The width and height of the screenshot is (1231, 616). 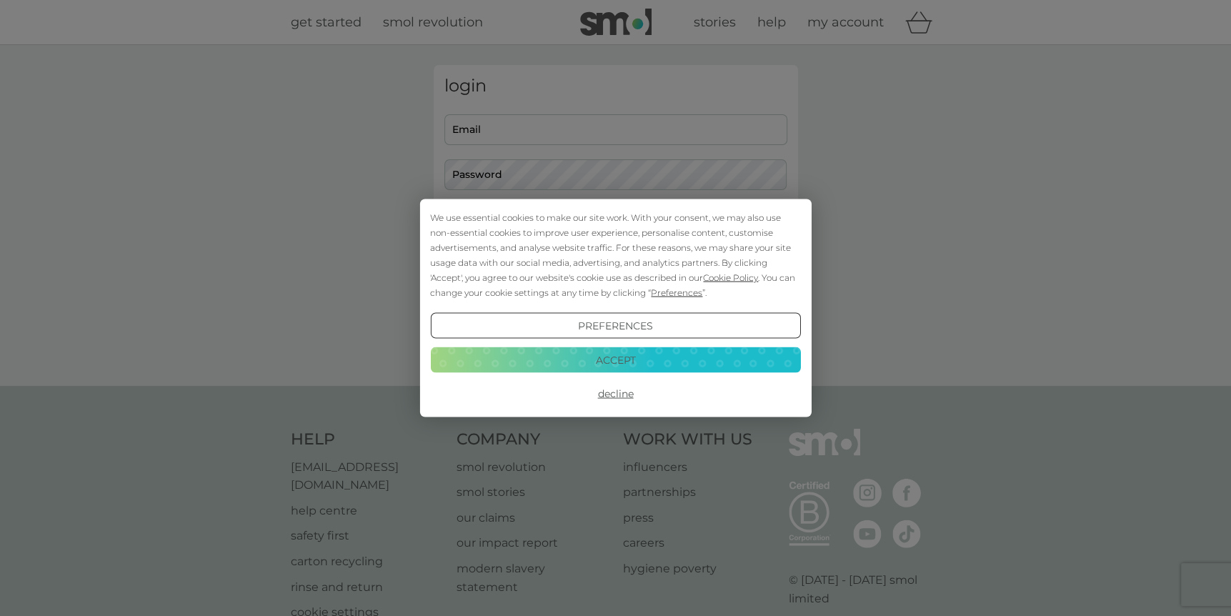 What do you see at coordinates (615, 255) in the screenshot?
I see `div: We use essential cookies to make our site work. With your consent, we may also use non-essential ...` at bounding box center [615, 255].